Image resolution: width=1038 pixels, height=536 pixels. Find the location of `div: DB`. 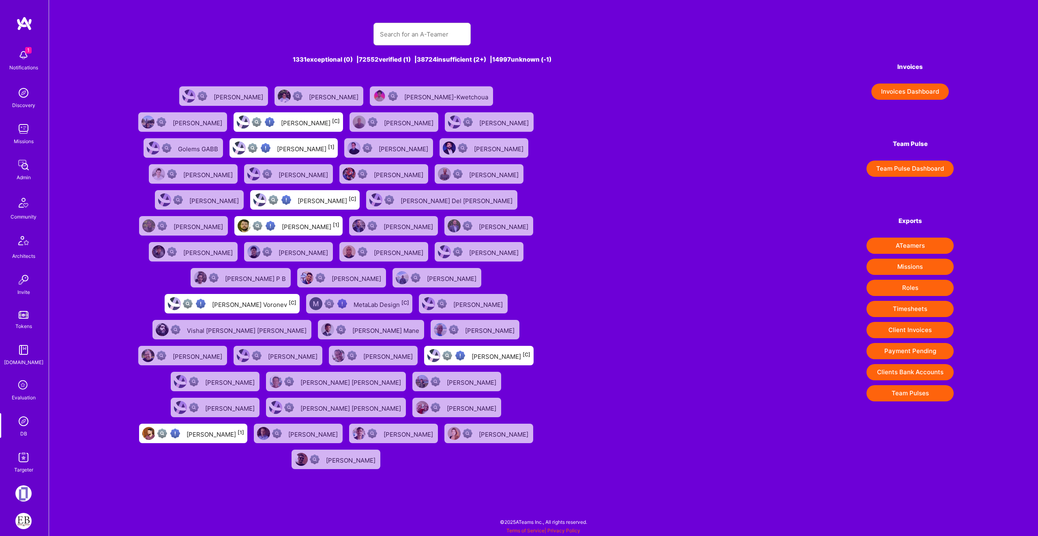

div: DB is located at coordinates (24, 433).